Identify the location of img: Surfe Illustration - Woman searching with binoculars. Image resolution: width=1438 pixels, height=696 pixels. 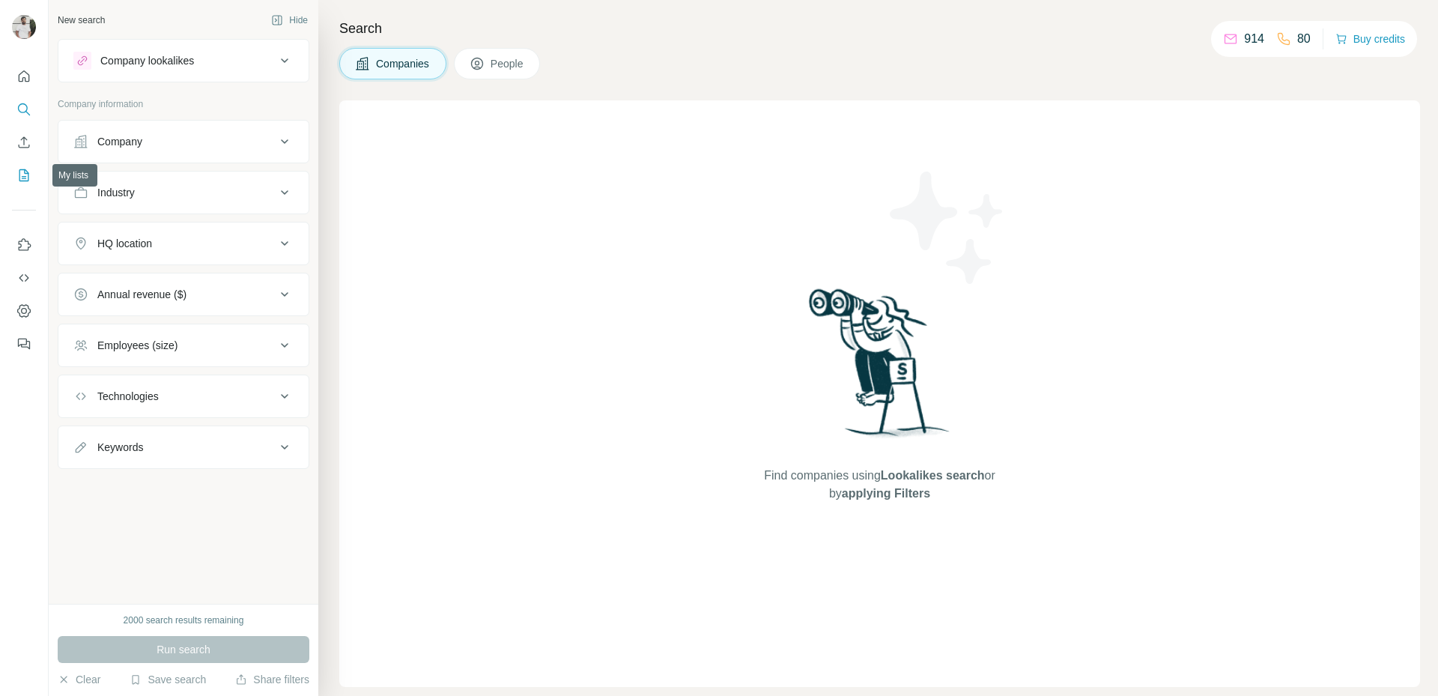
(880, 368).